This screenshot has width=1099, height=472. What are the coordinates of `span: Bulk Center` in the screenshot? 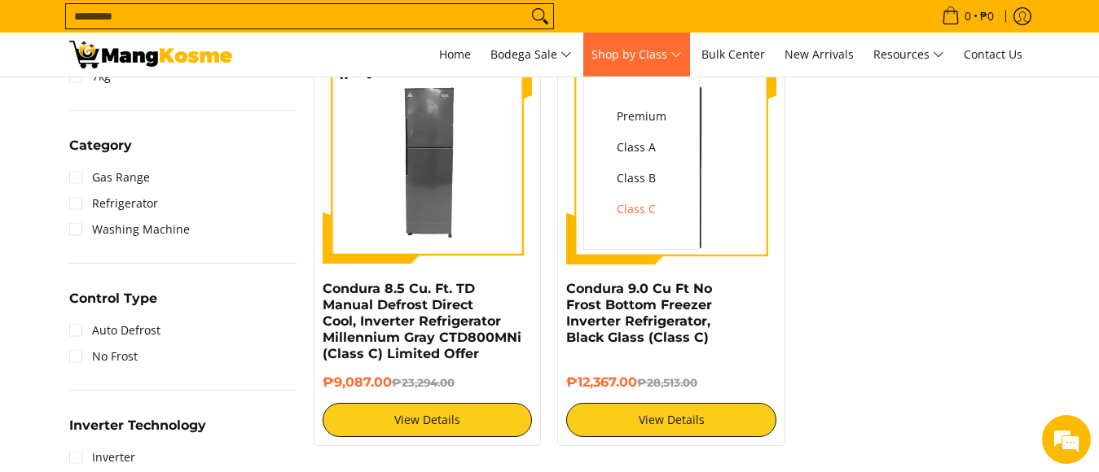 It's located at (733, 54).